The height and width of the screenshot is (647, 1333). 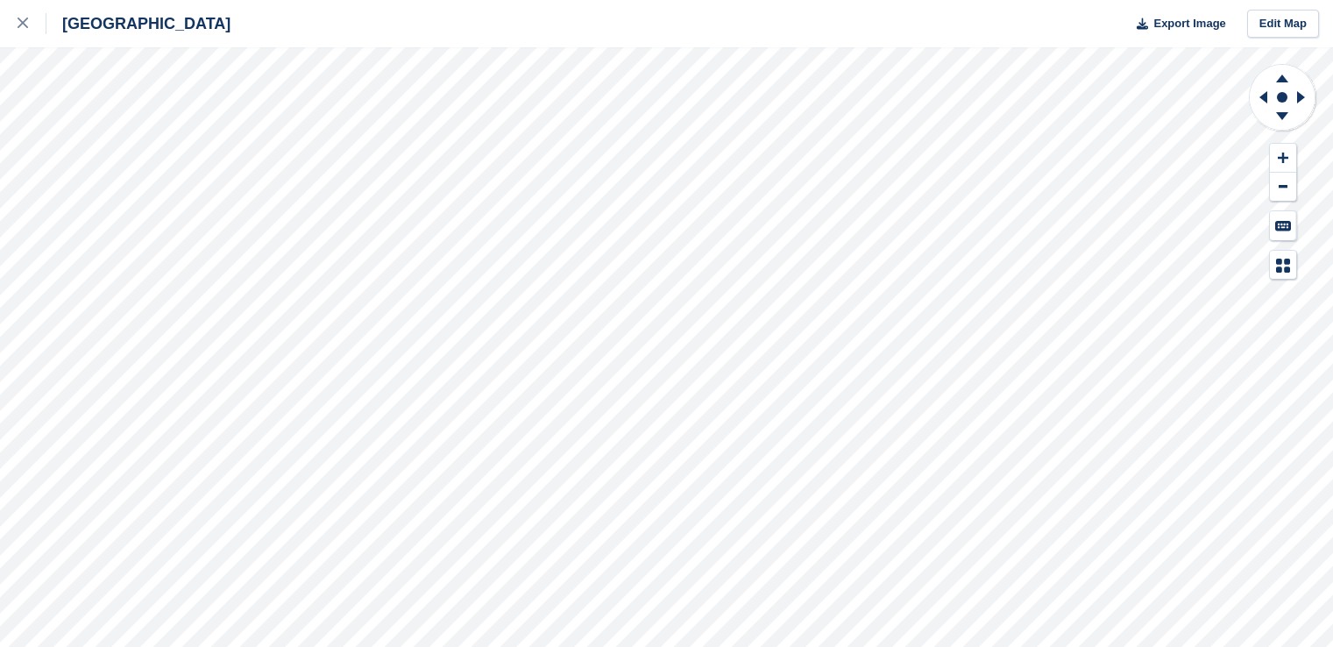 What do you see at coordinates (1283, 225) in the screenshot?
I see `button: Keyboard Shortcuts` at bounding box center [1283, 225].